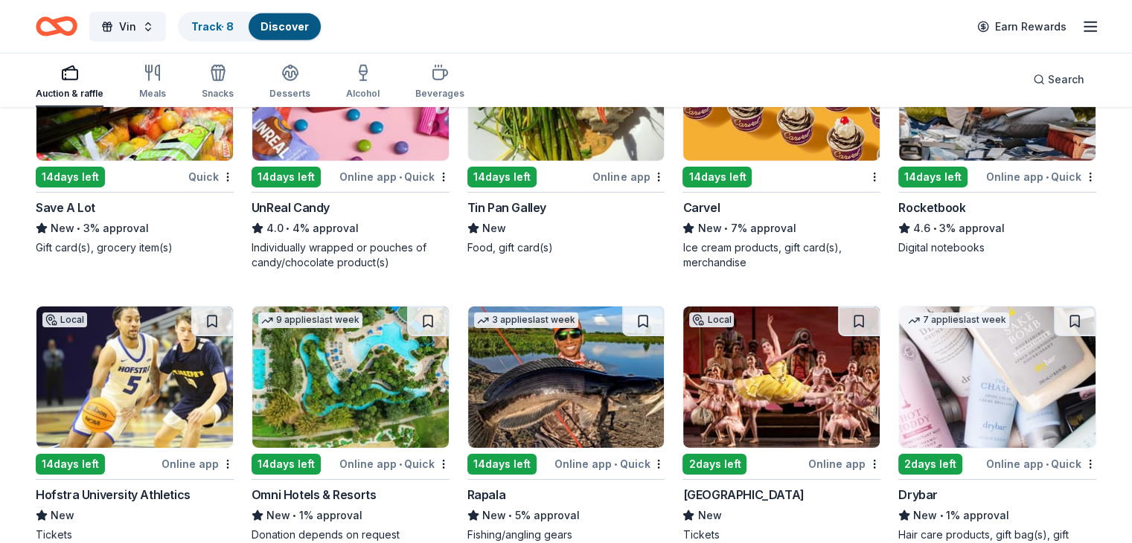 This screenshot has width=1132, height=543. Describe the element at coordinates (363, 94) in the screenshot. I see `div: Alcohol` at that location.